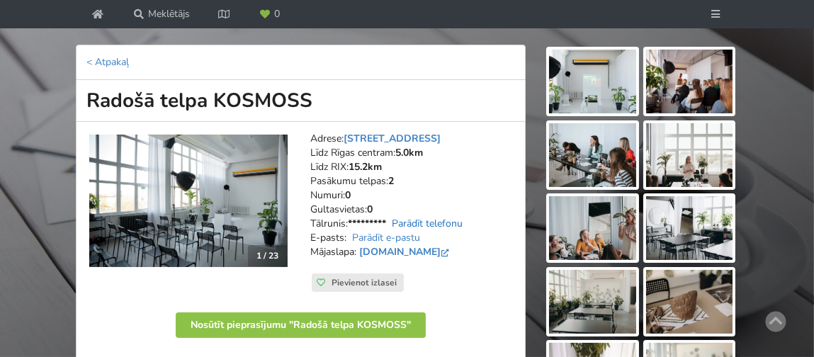 This screenshot has height=357, width=814. Describe the element at coordinates (267, 256) in the screenshot. I see `div: 1 / 23` at that location.